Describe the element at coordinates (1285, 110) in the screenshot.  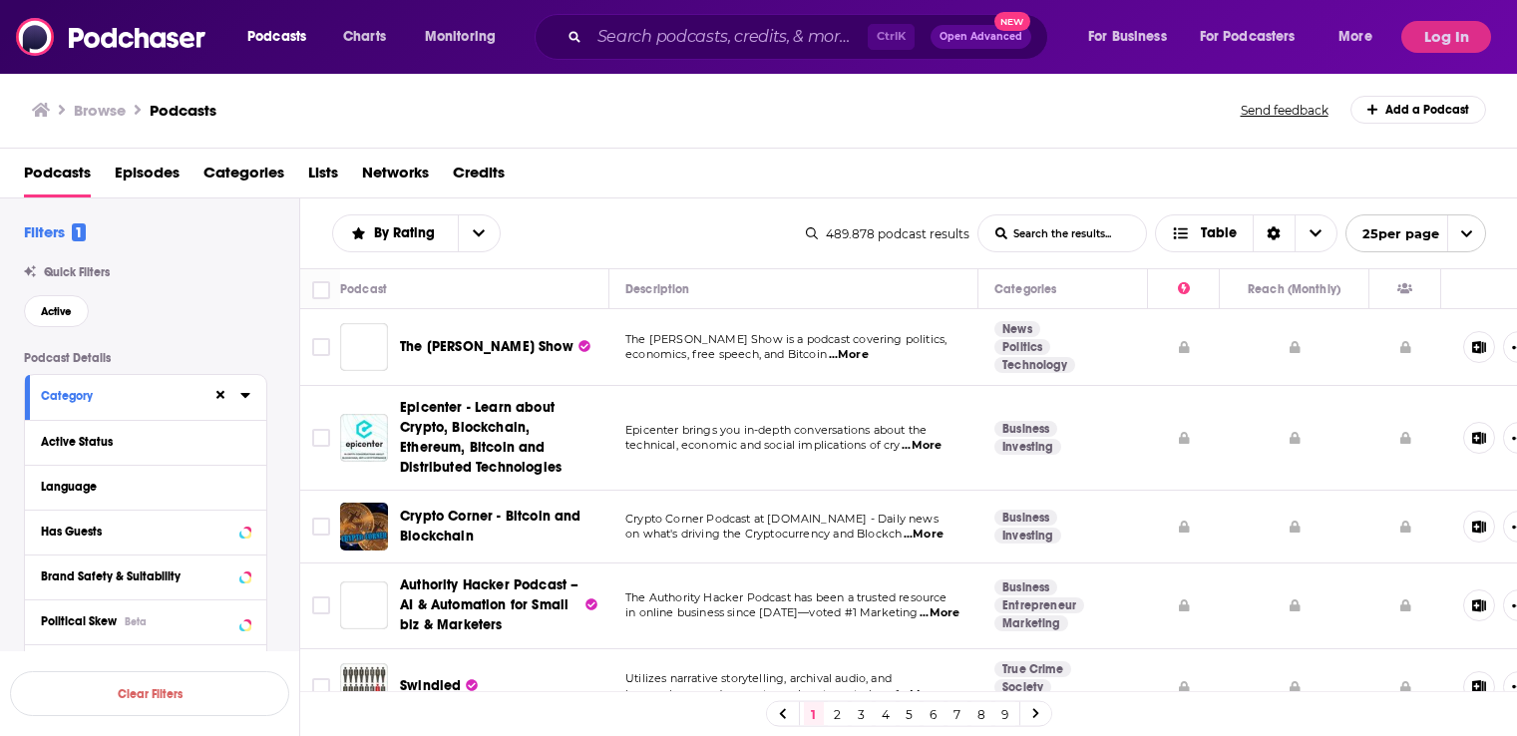
I see `button: Send feedback` at that location.